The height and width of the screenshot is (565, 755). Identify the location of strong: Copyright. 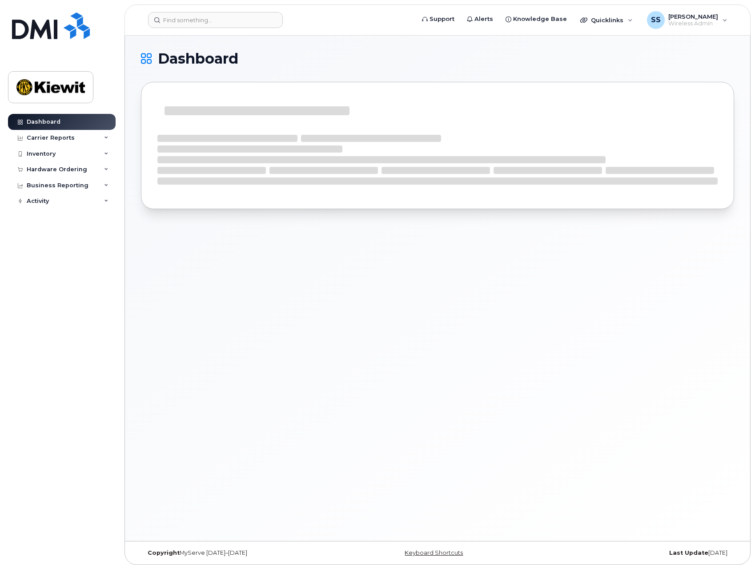
(164, 552).